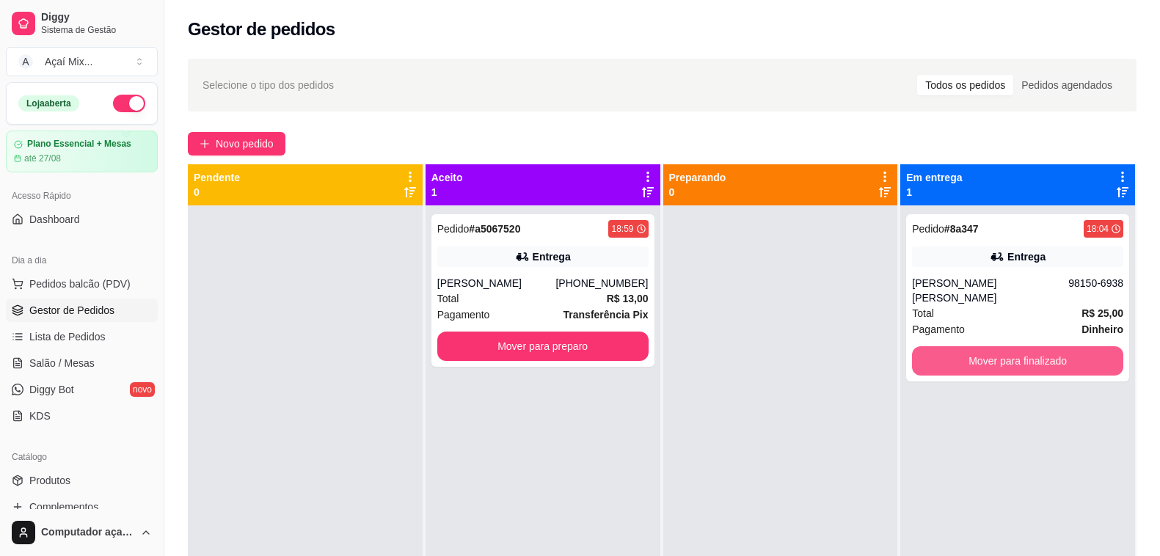 The image size is (1160, 556). Describe the element at coordinates (72, 310) in the screenshot. I see `span: Gestor de Pedidos` at that location.